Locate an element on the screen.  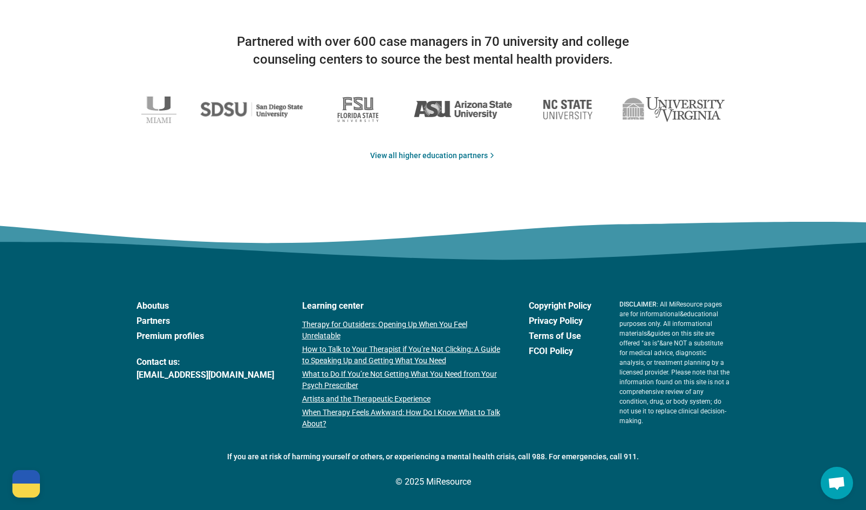
a: View all higher education partners is located at coordinates (433, 155).